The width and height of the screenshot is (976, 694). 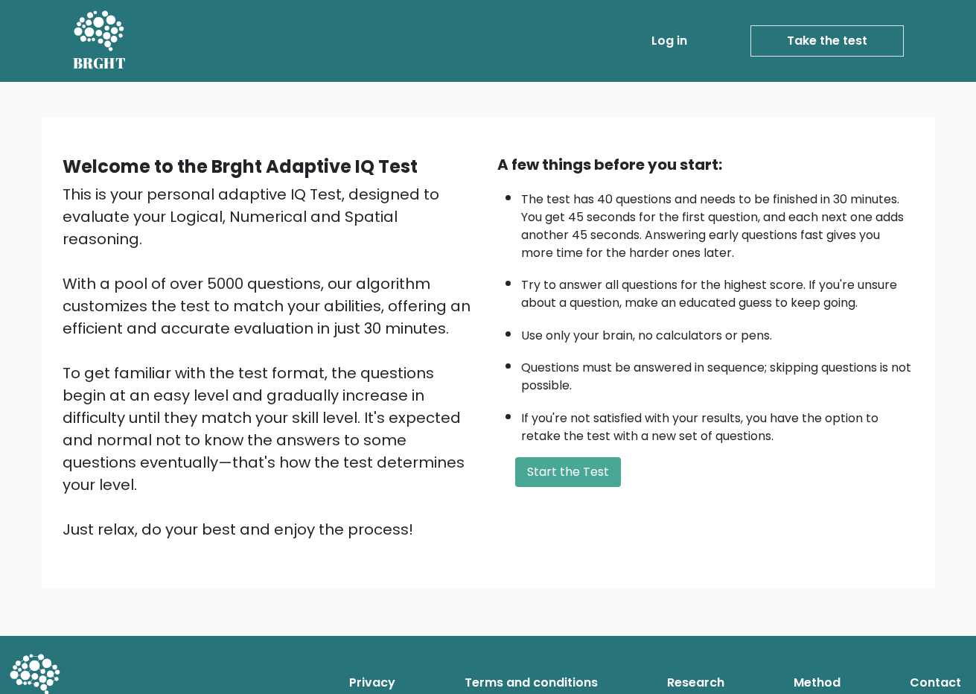 I want to click on div: A few things before you start:, so click(x=706, y=164).